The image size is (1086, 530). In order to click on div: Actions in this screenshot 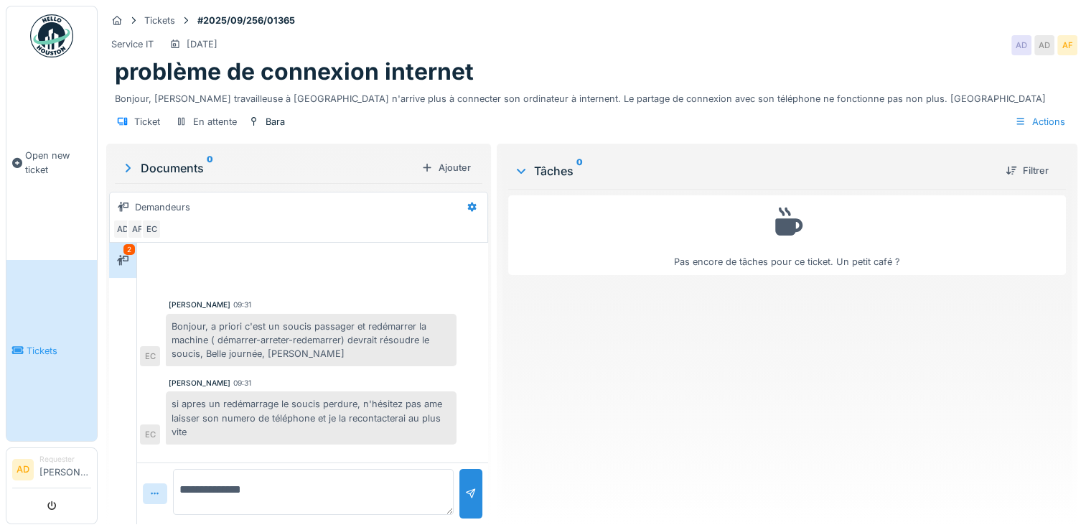, I will do `click(1040, 121)`.